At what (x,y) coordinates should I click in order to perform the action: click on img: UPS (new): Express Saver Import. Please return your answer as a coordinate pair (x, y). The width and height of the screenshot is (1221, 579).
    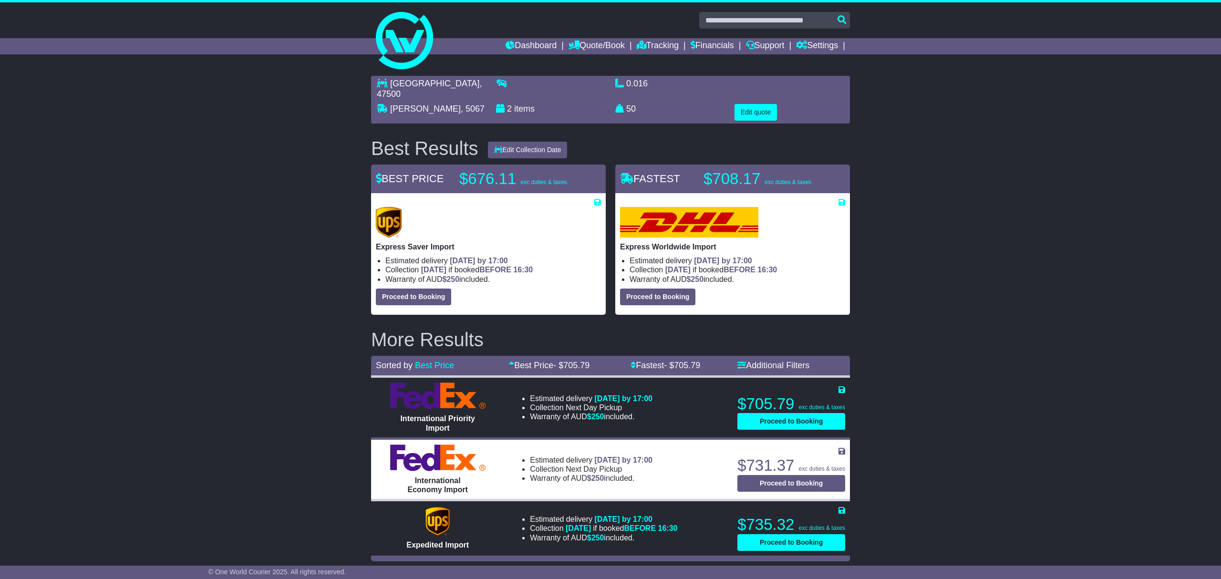
    Looking at the image, I should click on (389, 222).